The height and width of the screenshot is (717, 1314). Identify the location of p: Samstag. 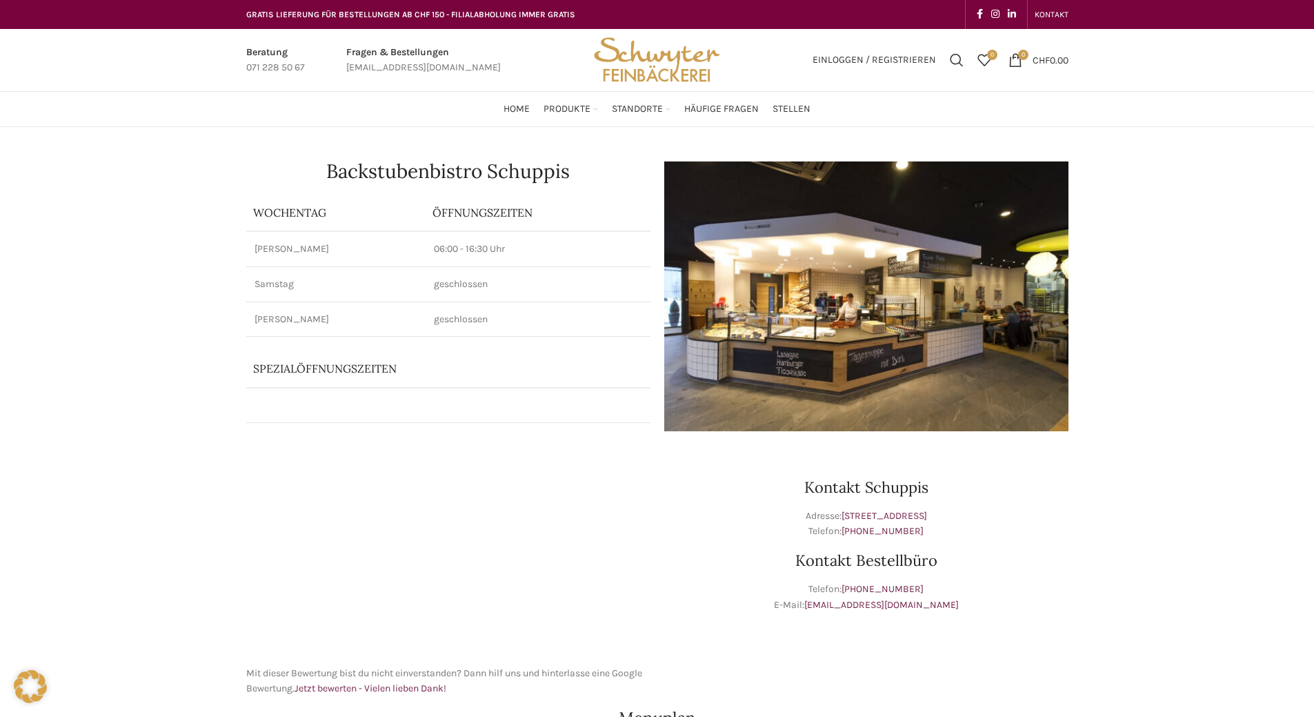
(336, 284).